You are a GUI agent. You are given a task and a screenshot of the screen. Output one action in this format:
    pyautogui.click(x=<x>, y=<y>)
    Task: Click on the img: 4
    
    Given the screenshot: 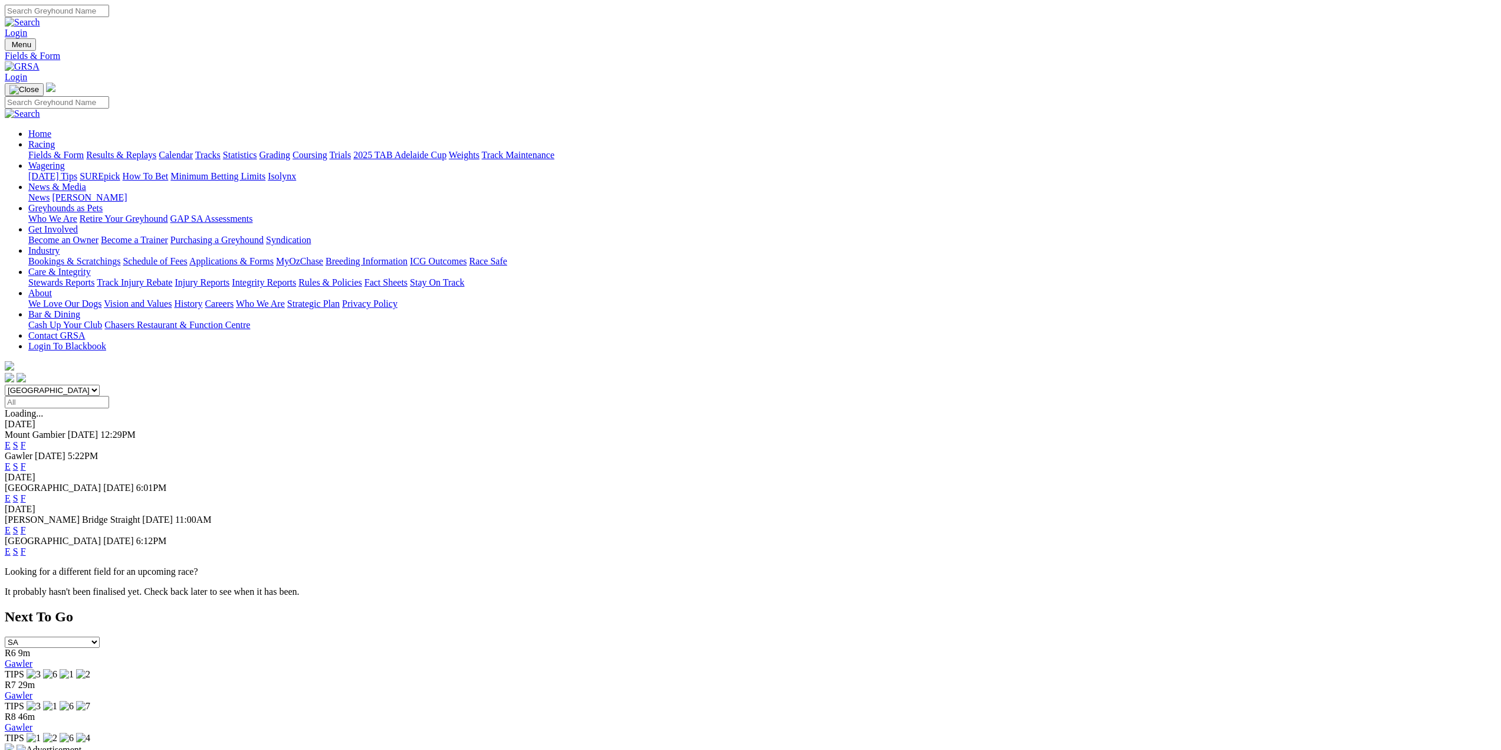 What is the action you would take?
    pyautogui.click(x=83, y=738)
    